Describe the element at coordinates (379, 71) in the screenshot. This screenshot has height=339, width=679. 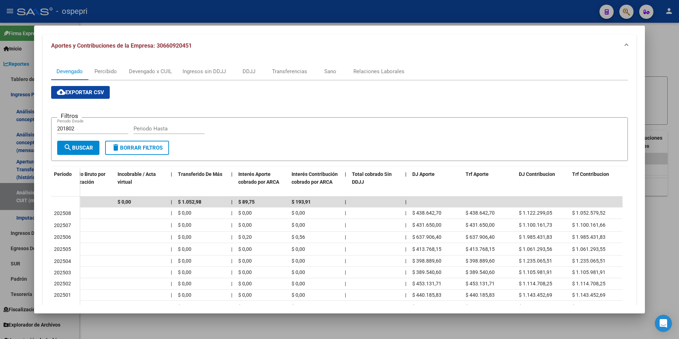
I see `div: Relaciones Laborales` at that location.